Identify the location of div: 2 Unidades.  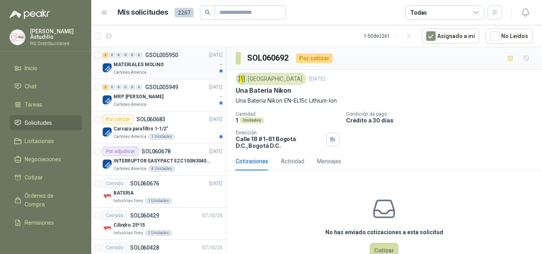
(158, 233).